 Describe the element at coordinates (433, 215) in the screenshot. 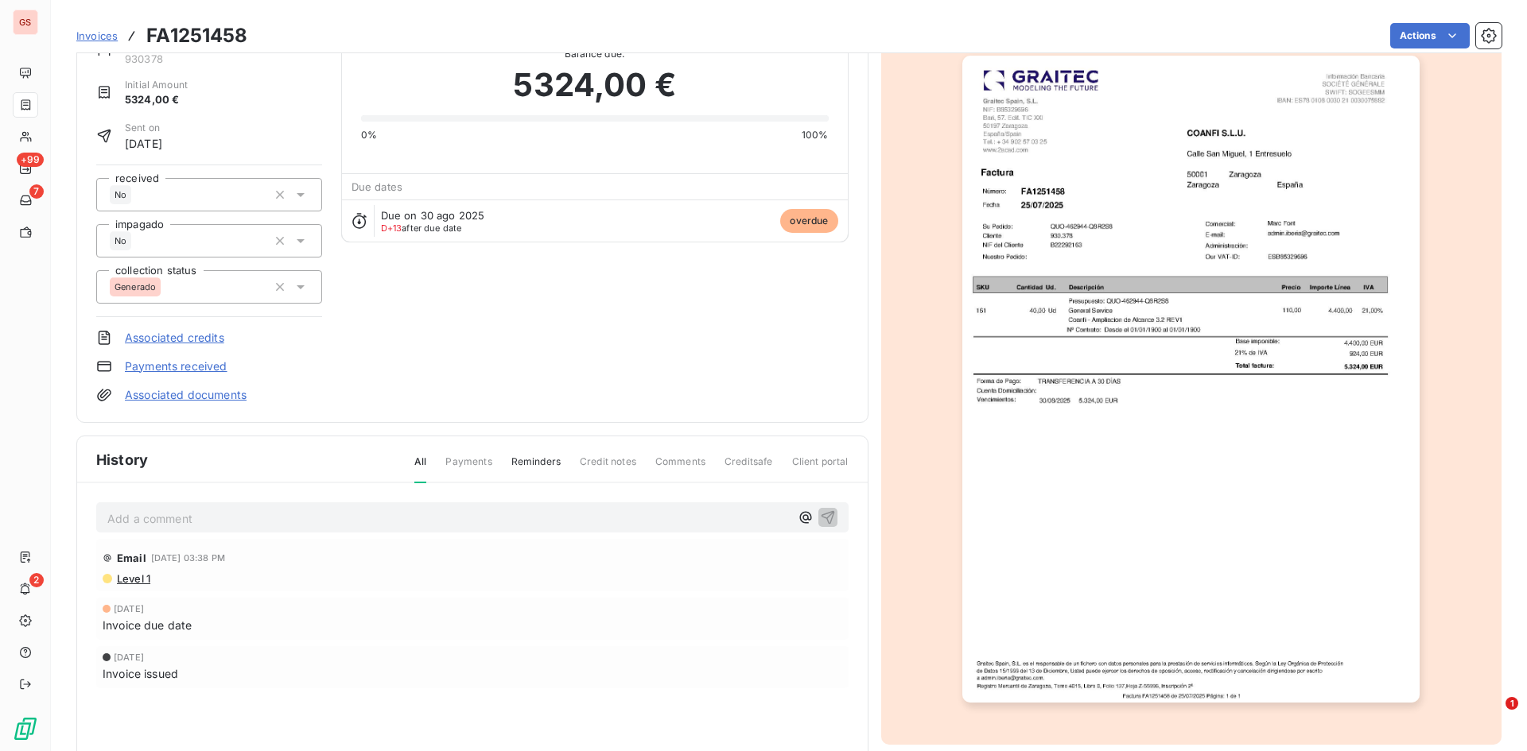

I see `span: Due on 30 ago 2025` at that location.